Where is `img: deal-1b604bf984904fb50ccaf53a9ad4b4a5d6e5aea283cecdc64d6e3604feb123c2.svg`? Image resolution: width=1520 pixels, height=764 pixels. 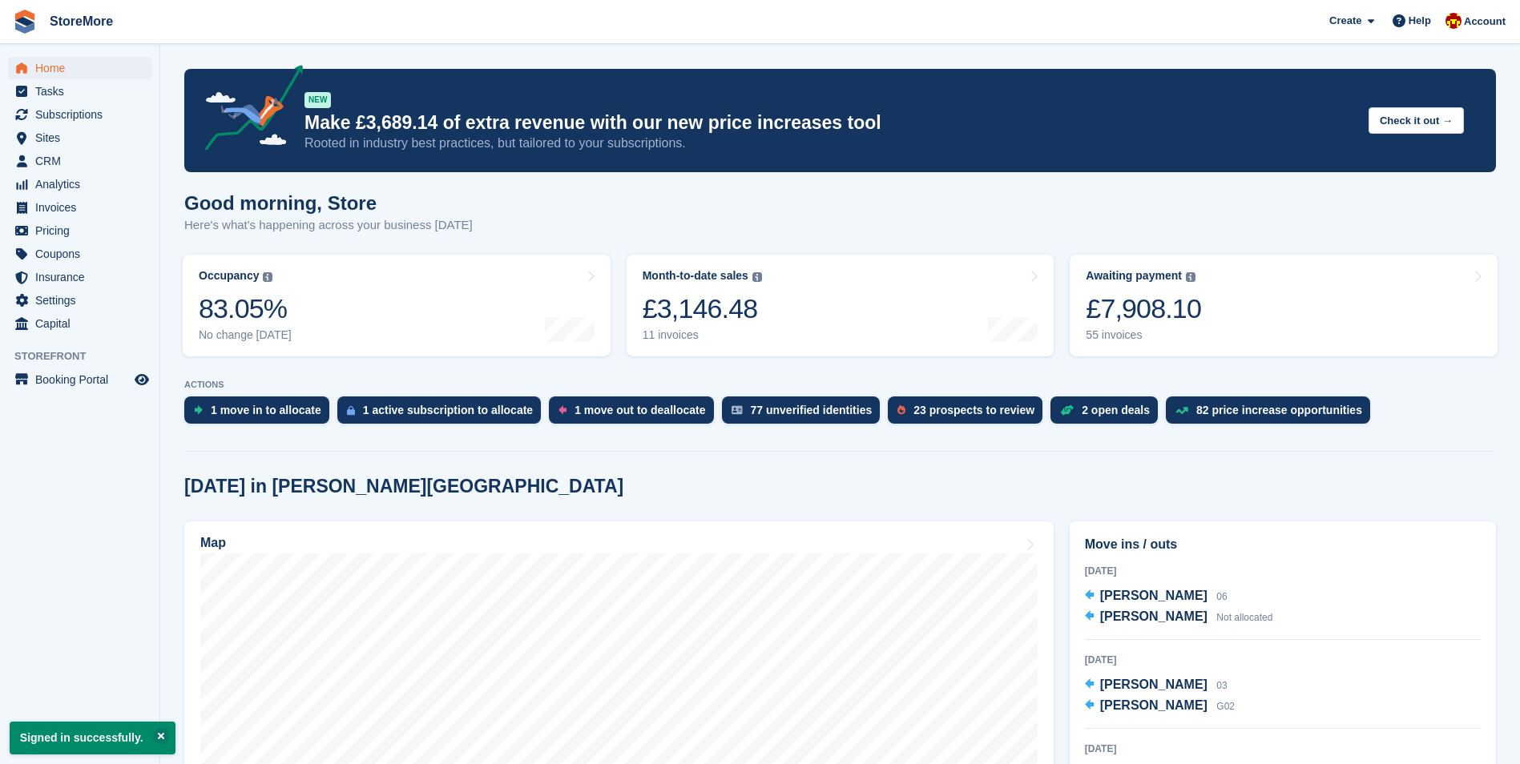 img: deal-1b604bf984904fb50ccaf53a9ad4b4a5d6e5aea283cecdc64d6e3604feb123c2.svg is located at coordinates (1066, 410).